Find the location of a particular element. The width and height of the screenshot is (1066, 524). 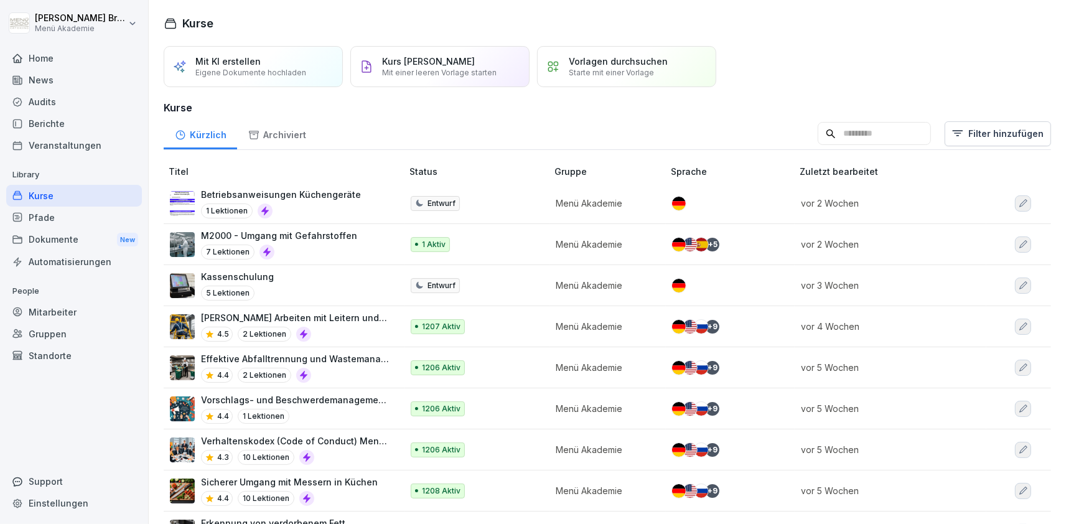

p: 1208 Aktiv is located at coordinates (441, 491).